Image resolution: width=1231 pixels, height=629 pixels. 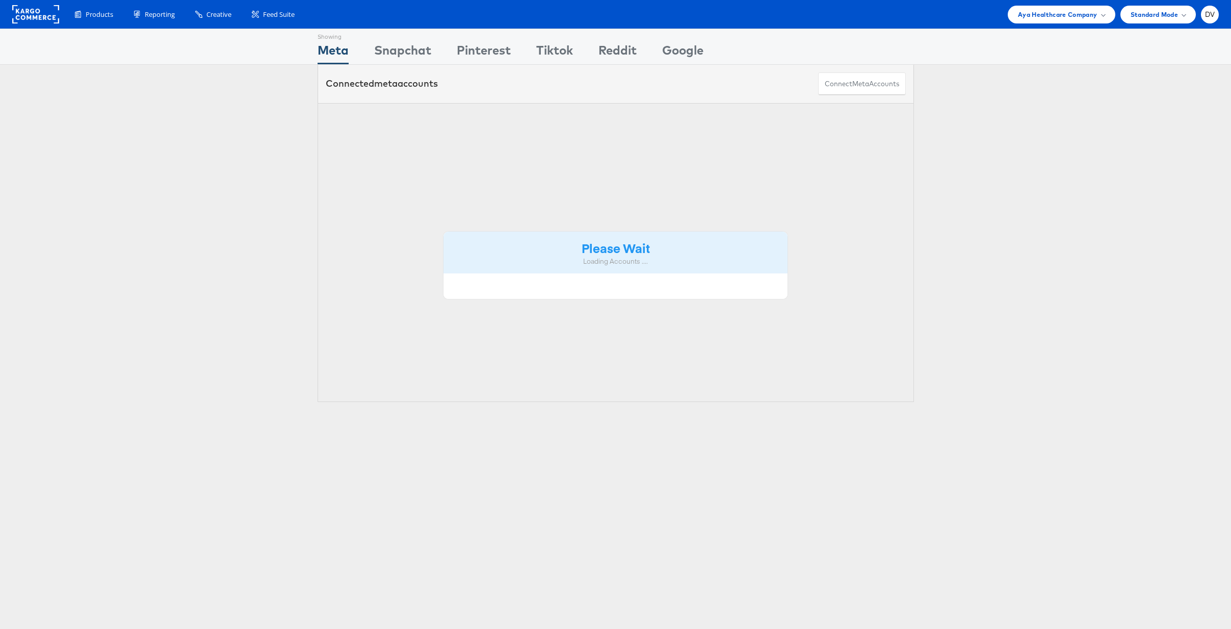 I want to click on div: Google, so click(x=683, y=53).